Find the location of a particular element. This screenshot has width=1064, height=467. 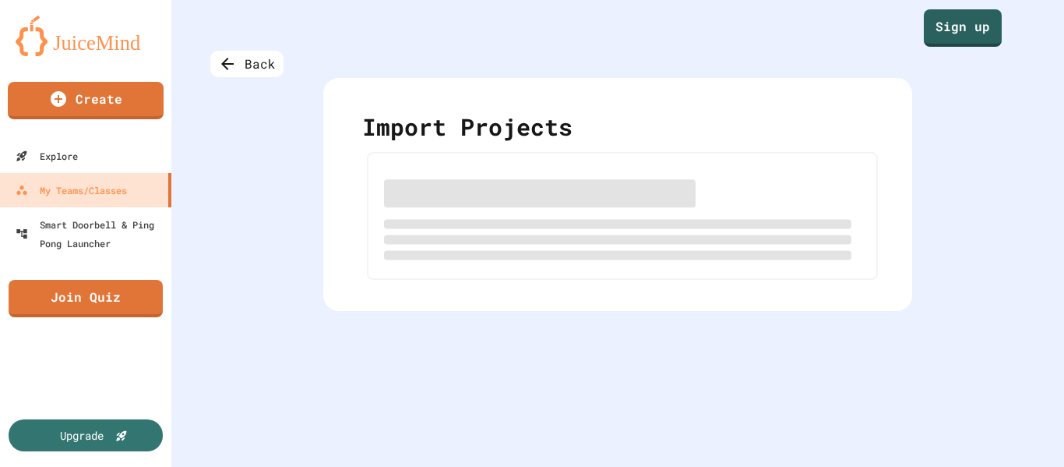

a: Create is located at coordinates (86, 100).